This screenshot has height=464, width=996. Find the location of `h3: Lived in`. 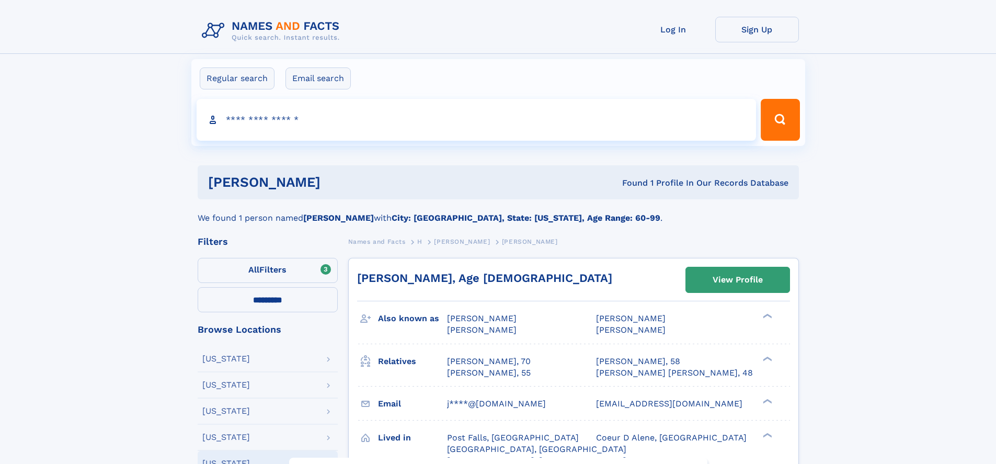

h3: Lived in is located at coordinates (413, 438).